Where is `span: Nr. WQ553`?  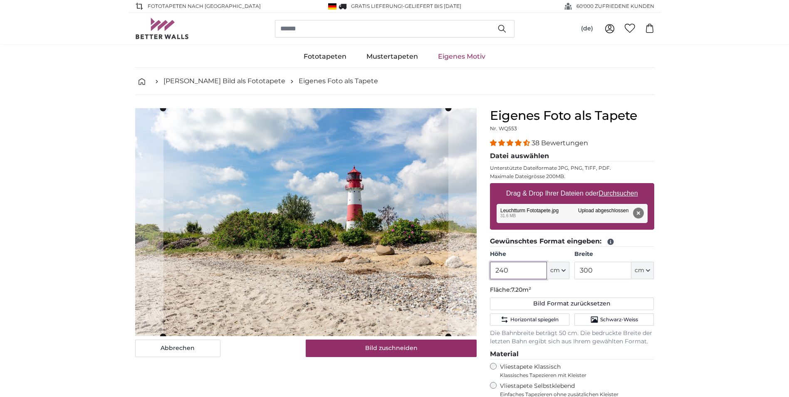 span: Nr. WQ553 is located at coordinates (503, 128).